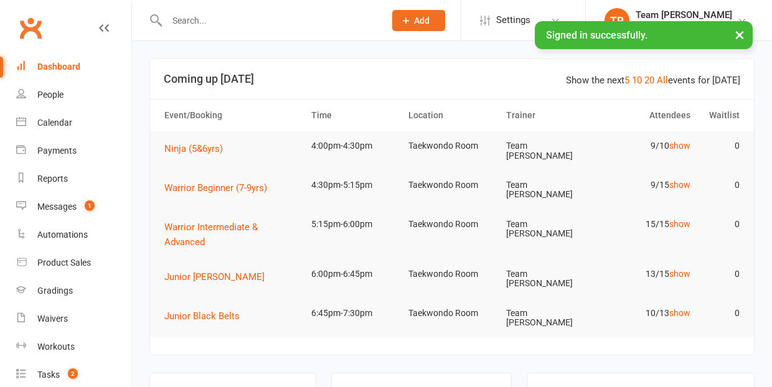 The height and width of the screenshot is (387, 772). Describe the element at coordinates (647, 185) in the screenshot. I see `td: 9/15` at that location.